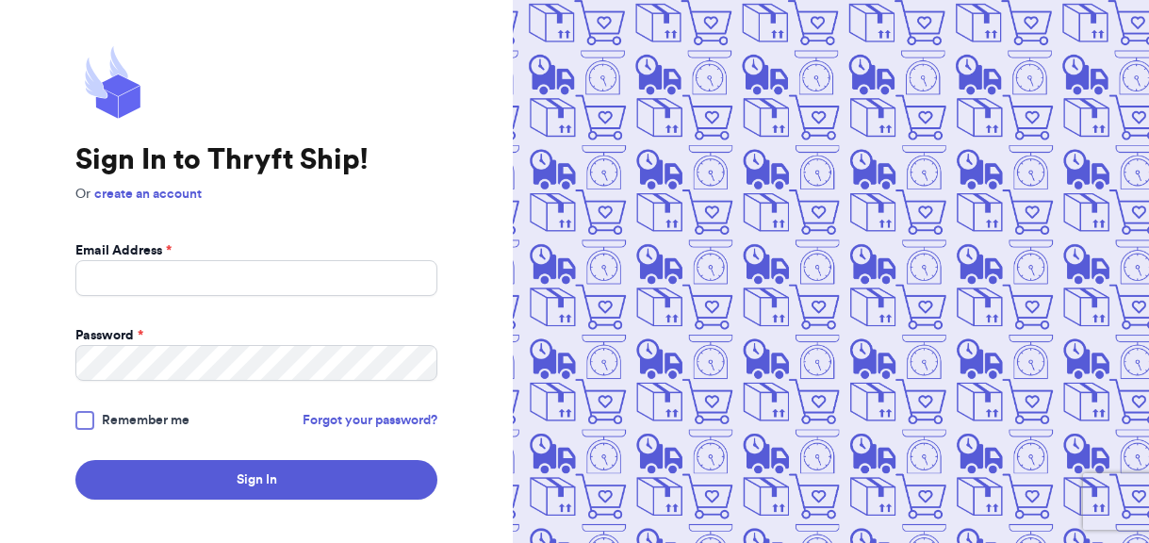  What do you see at coordinates (256, 160) in the screenshot?
I see `h1: Sign In to Thryft Ship!` at bounding box center [256, 160].